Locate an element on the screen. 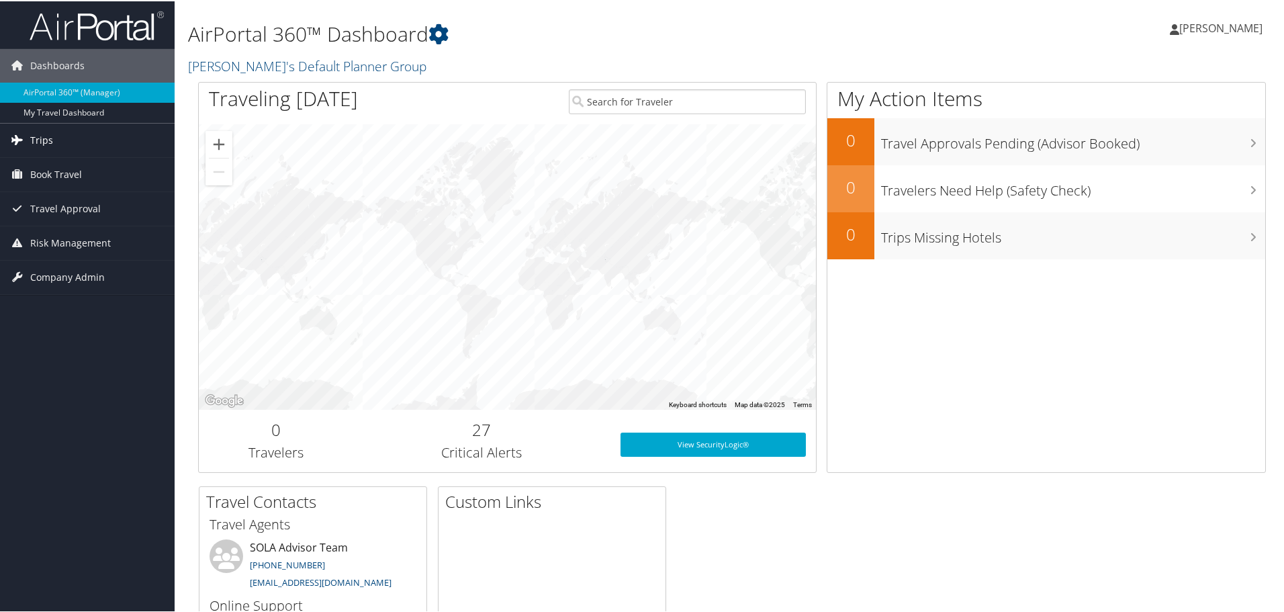  span: Book Travel is located at coordinates (56, 173).